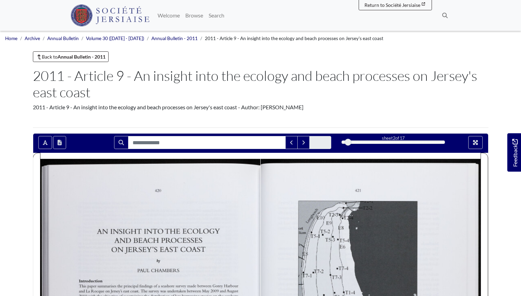 The image size is (521, 296). Describe the element at coordinates (294, 38) in the screenshot. I see `span: 2011 - Article 9 - An insight into the ecology and beach processes on Jersey's east coast` at that location.